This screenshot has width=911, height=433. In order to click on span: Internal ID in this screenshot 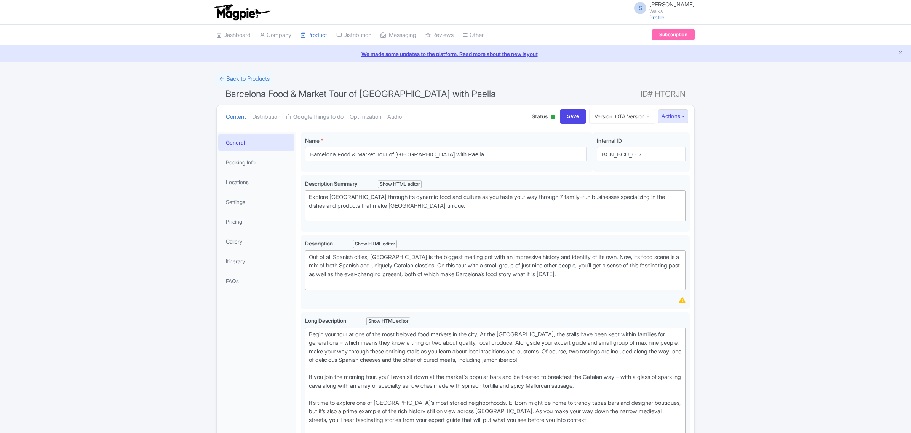, I will do `click(609, 141)`.